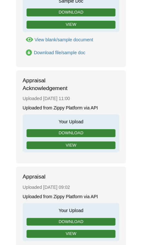  Describe the element at coordinates (58, 40) in the screenshot. I see `button: View Hopson Insurance Quote` at that location.